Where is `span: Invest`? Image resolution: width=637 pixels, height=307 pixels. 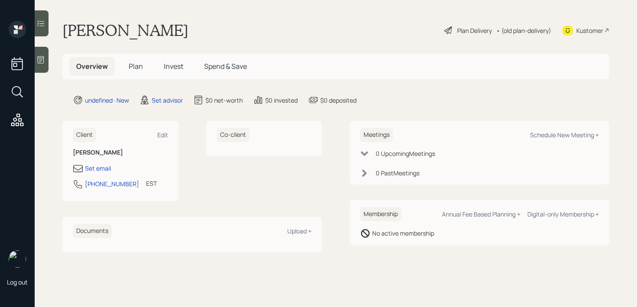 span: Invest is located at coordinates (173, 66).